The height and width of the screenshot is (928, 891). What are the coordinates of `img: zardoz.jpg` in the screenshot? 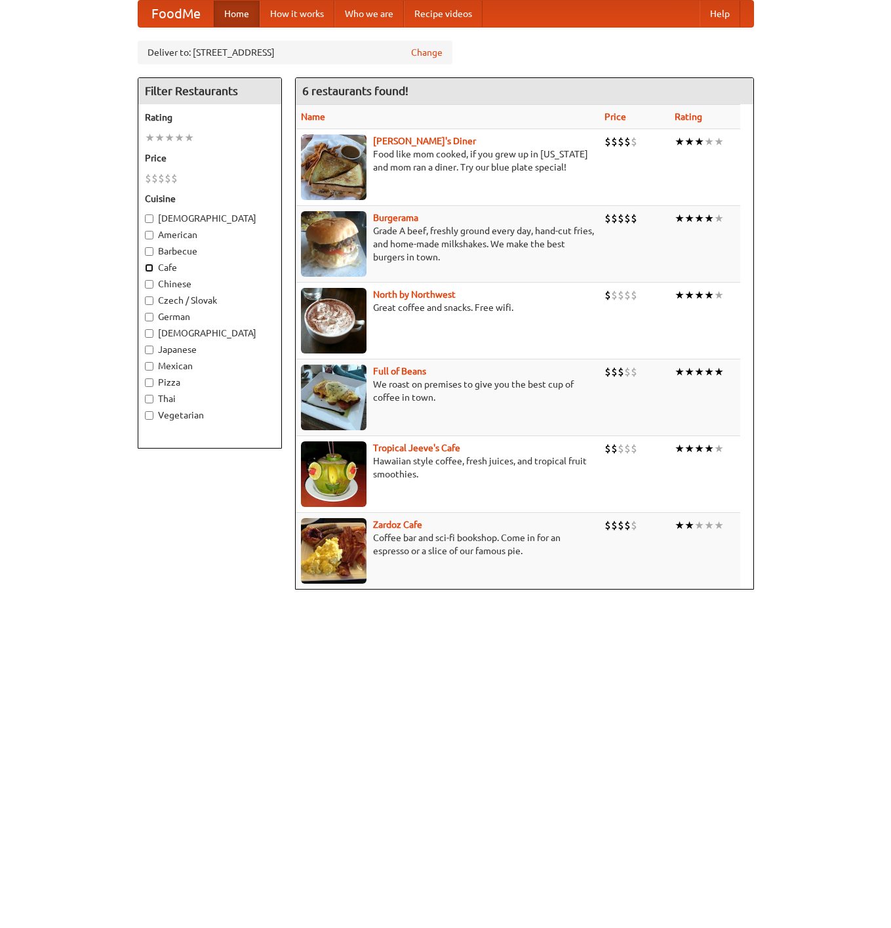 It's located at (334, 551).